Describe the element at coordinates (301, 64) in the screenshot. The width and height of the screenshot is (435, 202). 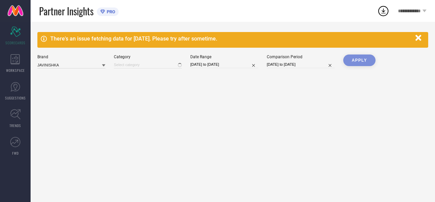
I see `input: Select comparison period` at that location.